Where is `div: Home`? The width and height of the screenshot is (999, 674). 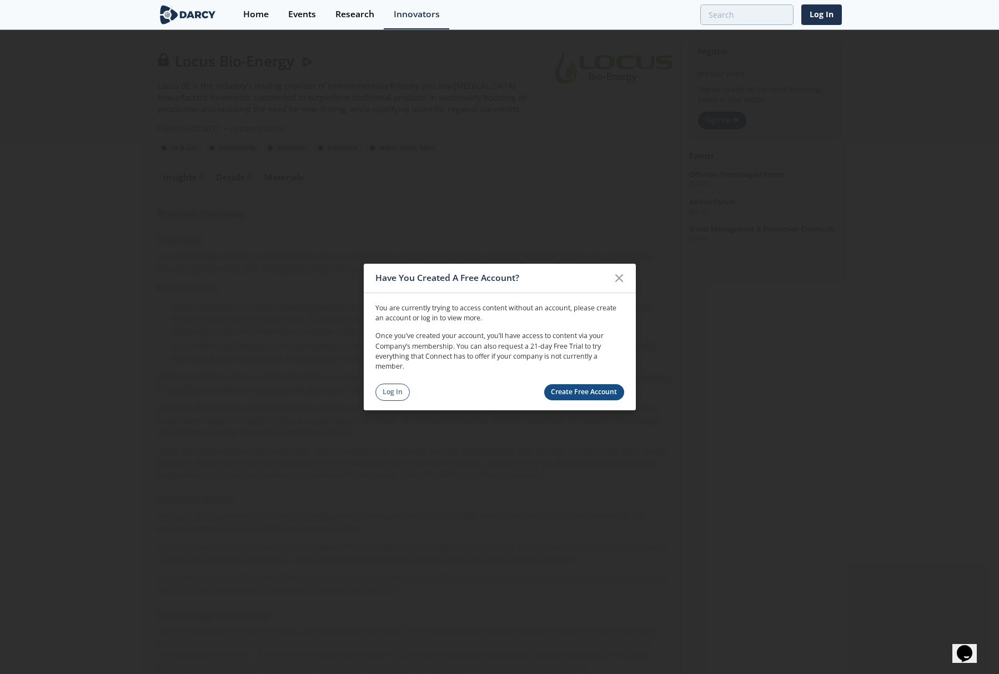
div: Home is located at coordinates (256, 14).